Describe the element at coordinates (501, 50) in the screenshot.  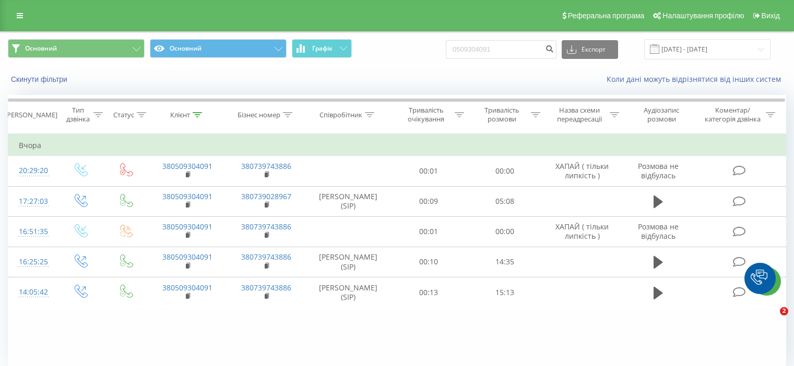
I see `input: Пошук за номером` at that location.